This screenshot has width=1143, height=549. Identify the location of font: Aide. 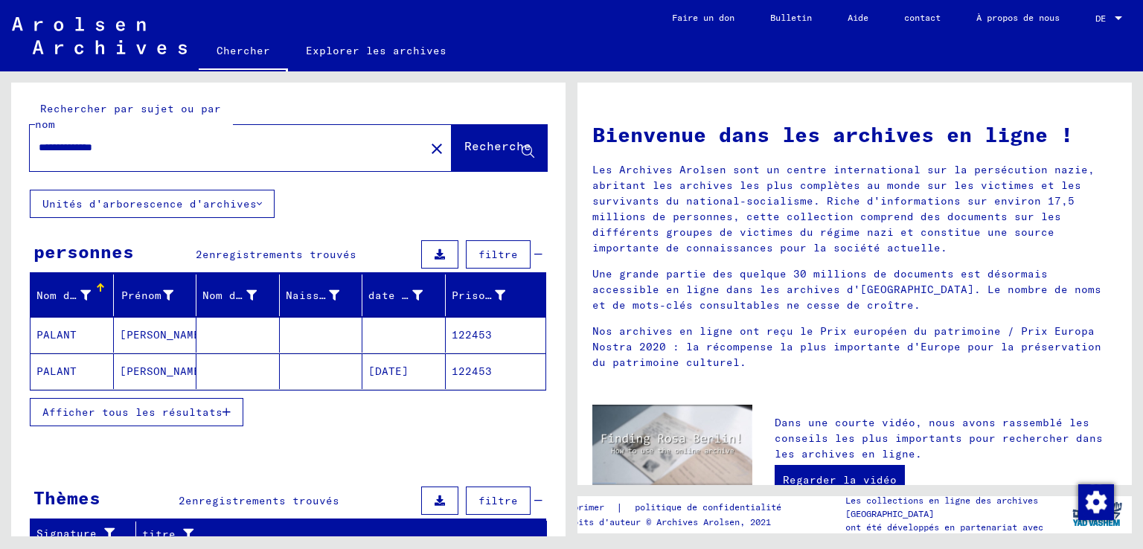
(858, 17).